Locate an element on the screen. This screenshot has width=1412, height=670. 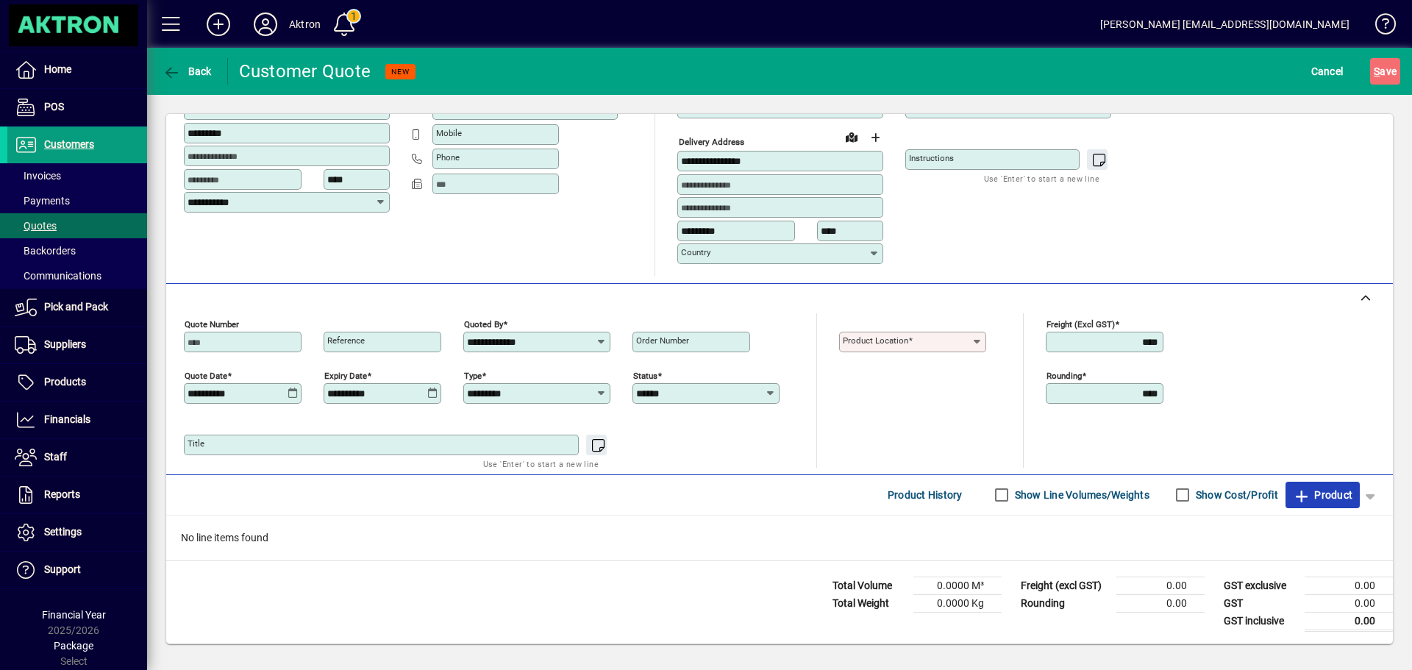
td: GST inclusive is located at coordinates (1261, 621).